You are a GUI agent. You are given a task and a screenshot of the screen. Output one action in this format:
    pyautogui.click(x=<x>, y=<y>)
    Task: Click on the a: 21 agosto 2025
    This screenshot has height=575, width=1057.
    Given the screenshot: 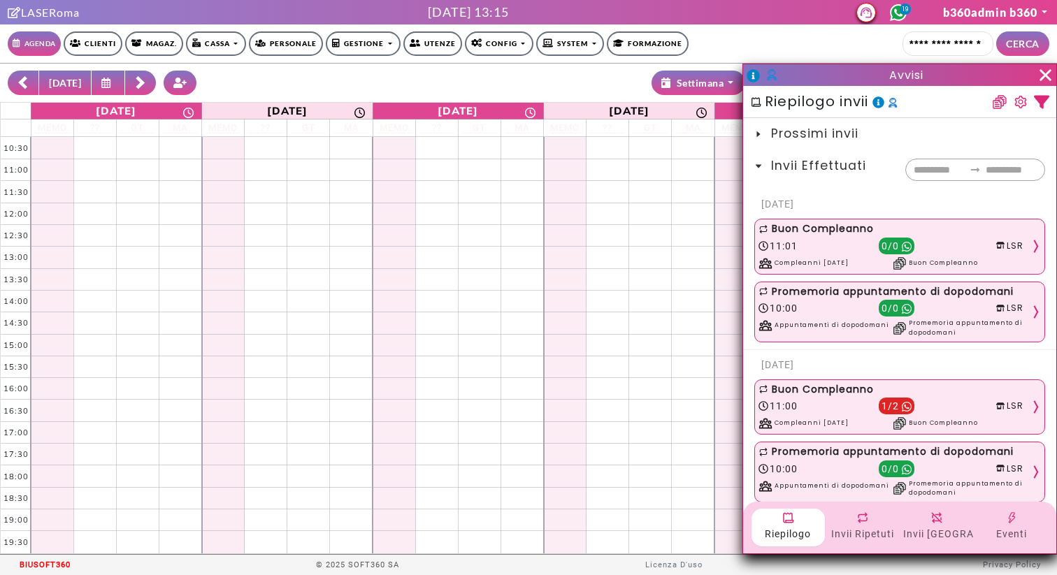 What is the action you would take?
    pyautogui.click(x=629, y=110)
    